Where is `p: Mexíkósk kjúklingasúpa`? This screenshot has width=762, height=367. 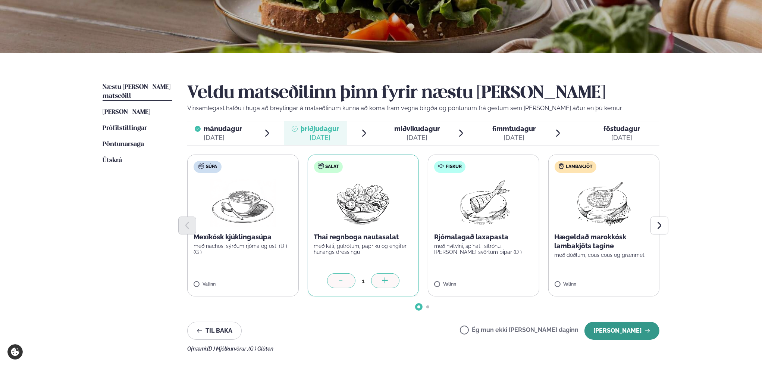 p: Mexíkósk kjúklingasúpa is located at coordinates (243, 237).